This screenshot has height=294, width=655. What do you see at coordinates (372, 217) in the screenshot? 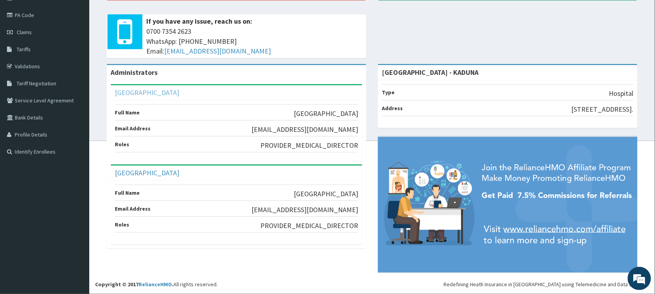
I see `footer: All rights reserved.` at bounding box center [372, 217].